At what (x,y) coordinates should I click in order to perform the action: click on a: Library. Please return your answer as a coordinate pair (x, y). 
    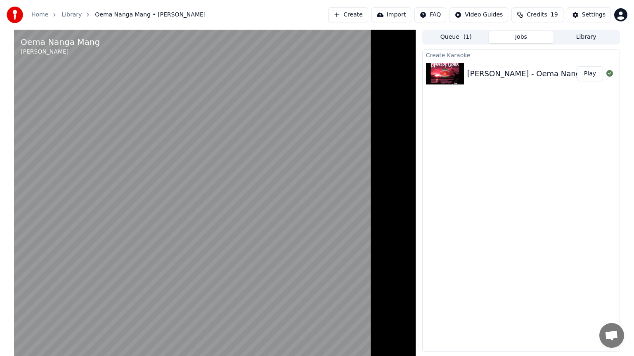
    Looking at the image, I should click on (71, 15).